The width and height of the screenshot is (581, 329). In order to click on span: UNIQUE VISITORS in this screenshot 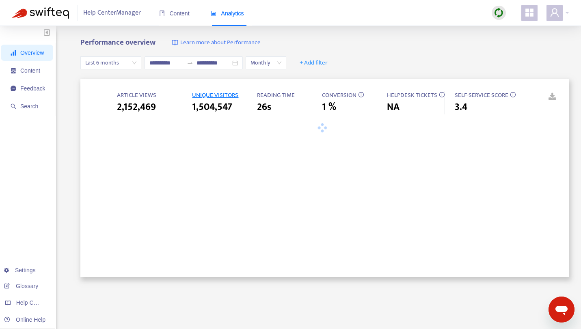, I will do `click(215, 95)`.